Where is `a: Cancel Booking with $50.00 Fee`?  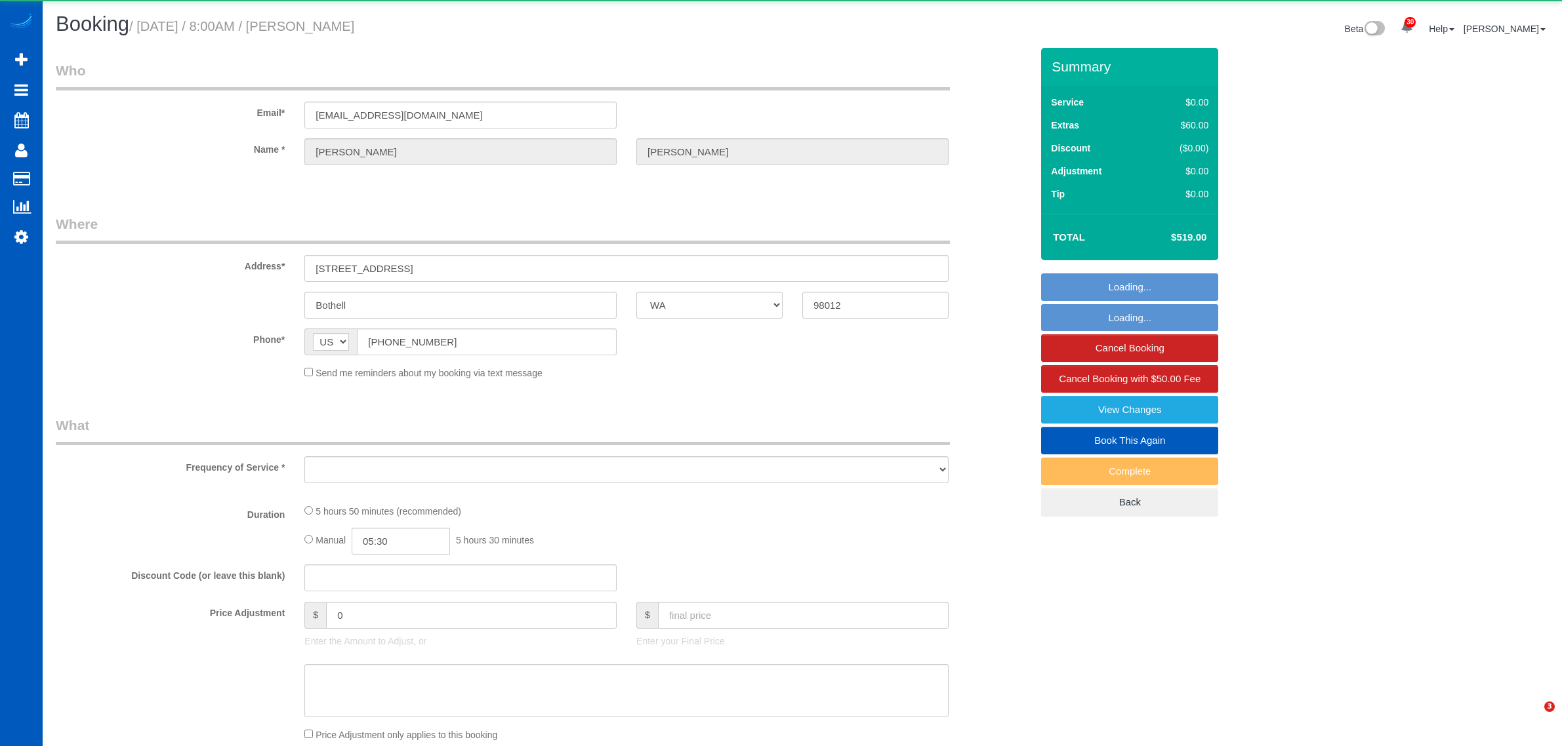
a: Cancel Booking with $50.00 Fee is located at coordinates (1129, 379).